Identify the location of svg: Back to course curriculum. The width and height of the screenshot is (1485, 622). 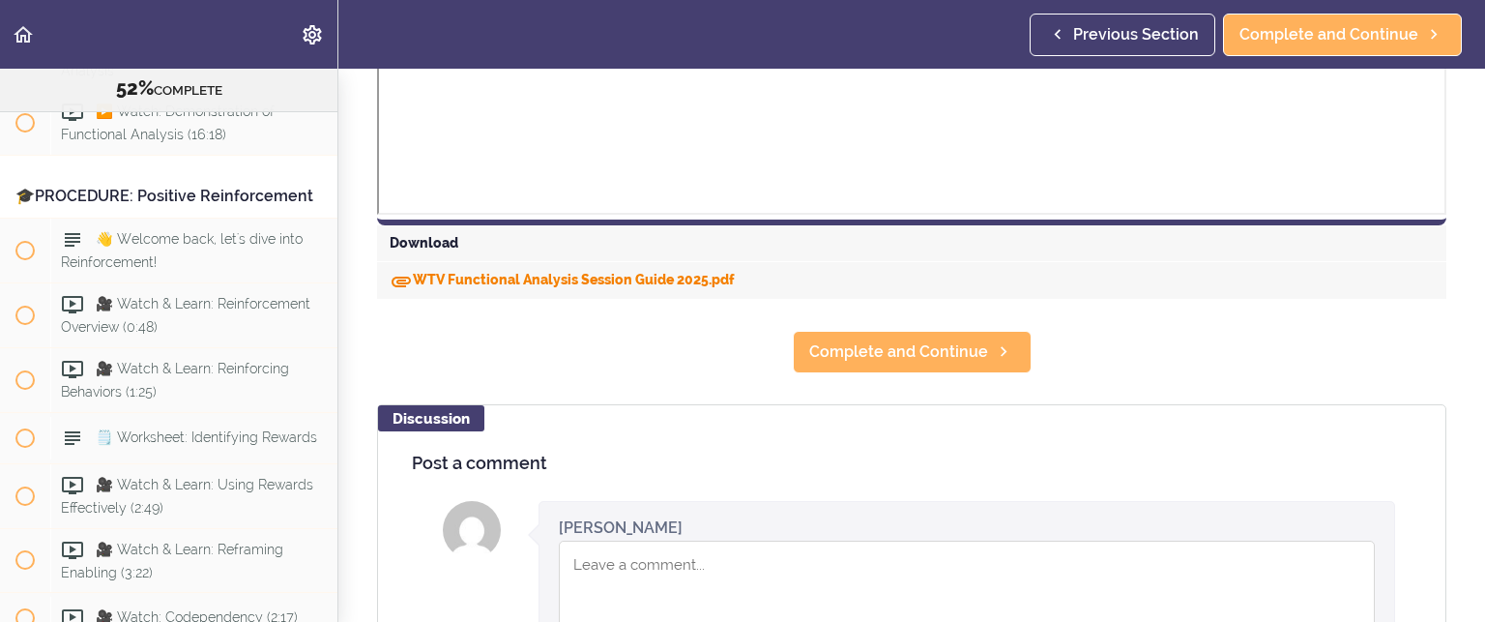
(23, 35).